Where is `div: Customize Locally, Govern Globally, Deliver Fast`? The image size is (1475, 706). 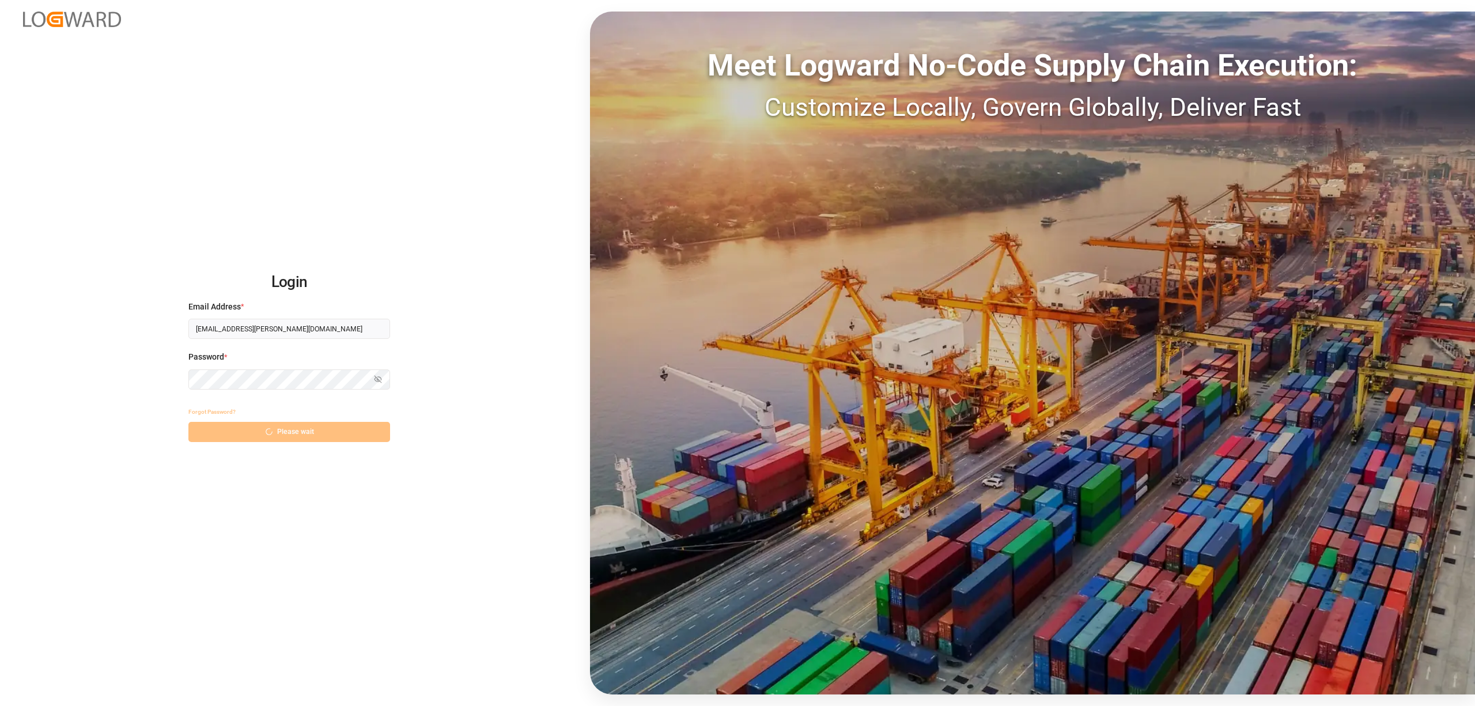
div: Customize Locally, Govern Globally, Deliver Fast is located at coordinates (1032, 107).